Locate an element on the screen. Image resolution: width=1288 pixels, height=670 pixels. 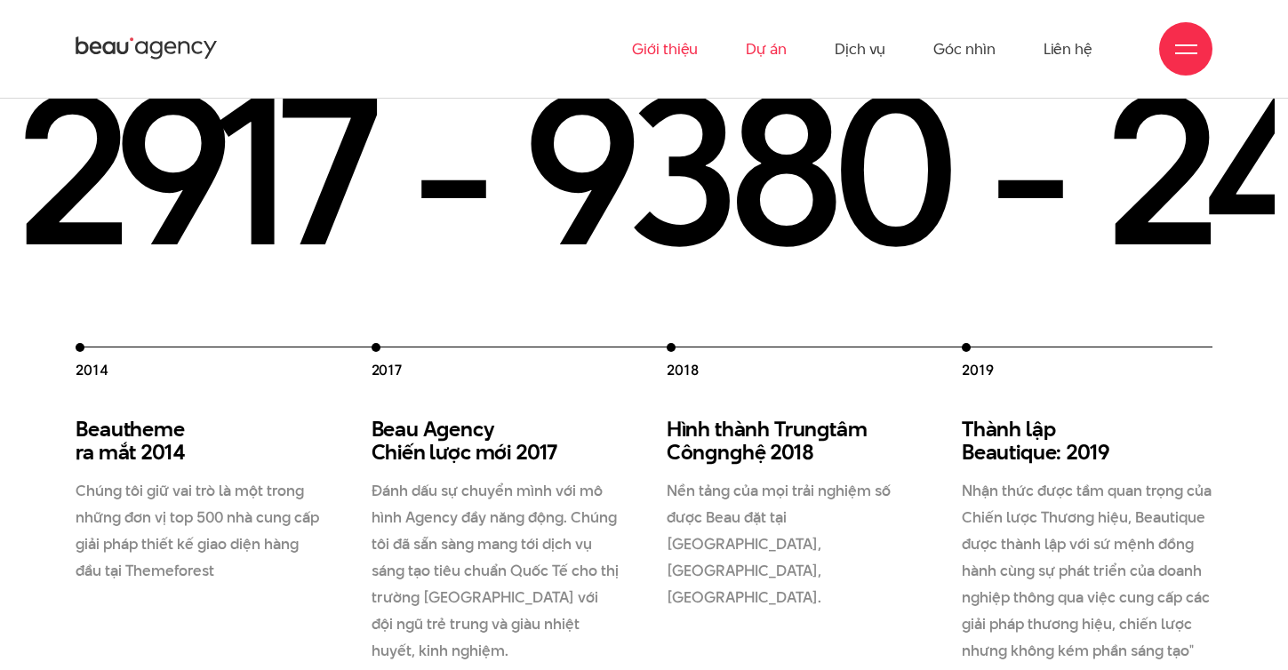
h3: Beau A ency Chiến lược mới 2017 is located at coordinates (497, 440).